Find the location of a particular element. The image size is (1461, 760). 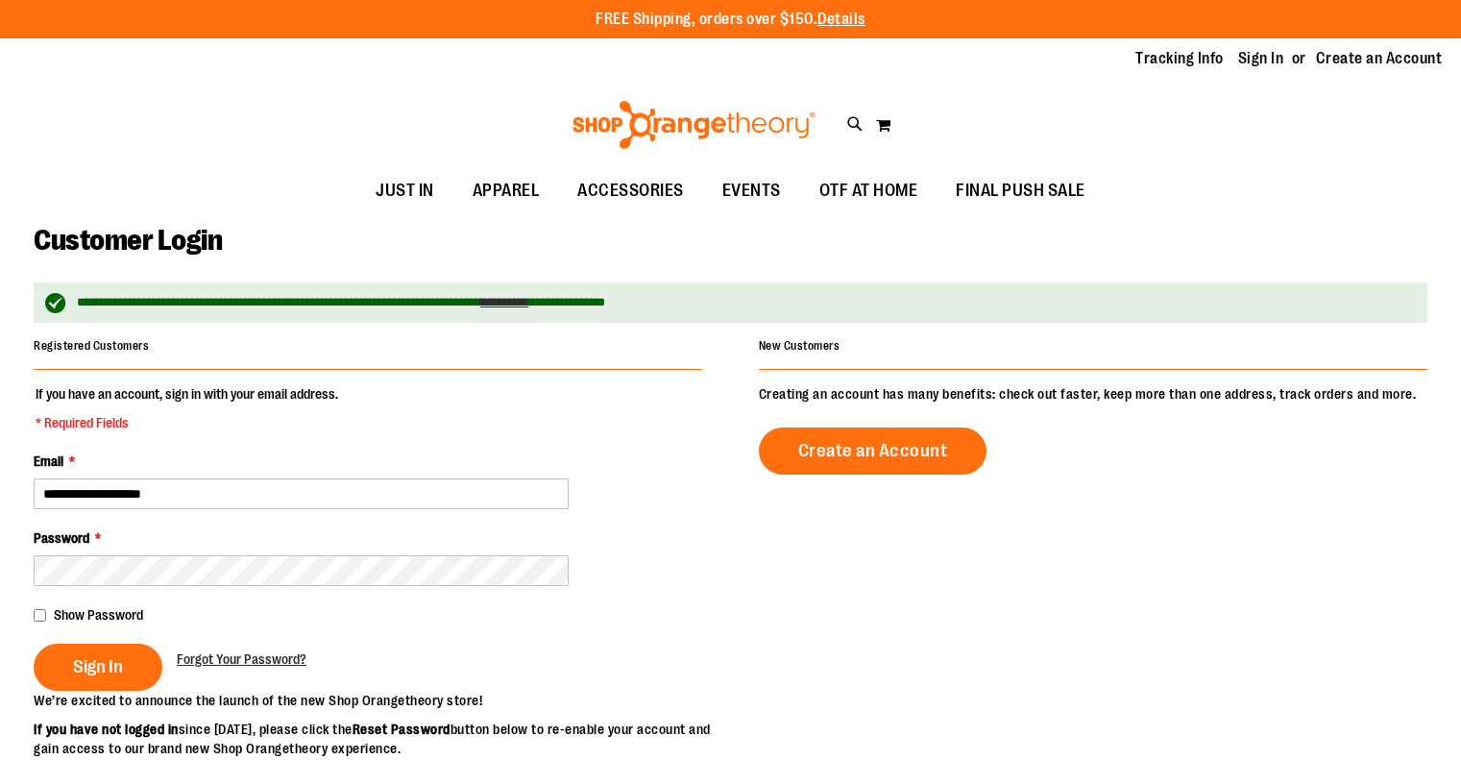

a: ACCESSORIES is located at coordinates (630, 191).